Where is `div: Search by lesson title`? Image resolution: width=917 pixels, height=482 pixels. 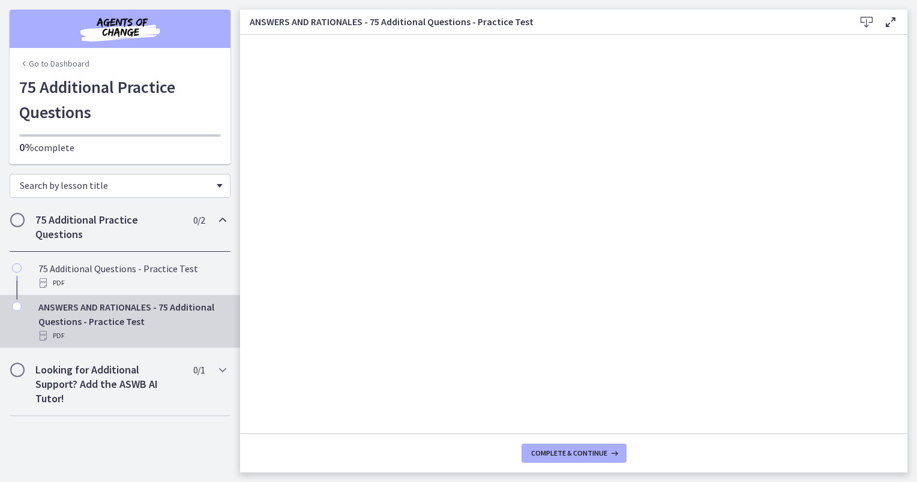
div: Search by lesson title is located at coordinates (120, 186).